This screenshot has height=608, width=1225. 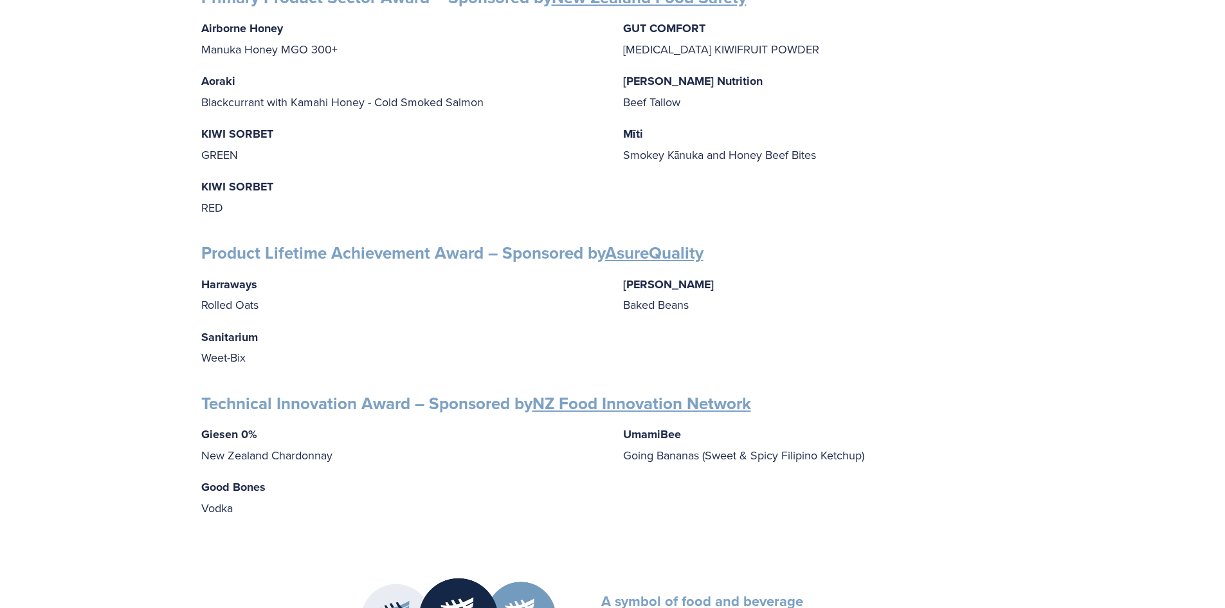 I want to click on strong: Technical Innovation Award – Sponsored by, so click(x=476, y=403).